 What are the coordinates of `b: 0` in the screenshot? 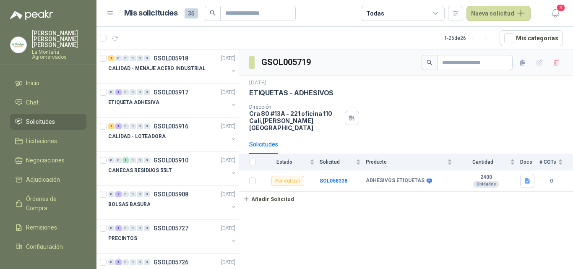 It's located at (552, 181).